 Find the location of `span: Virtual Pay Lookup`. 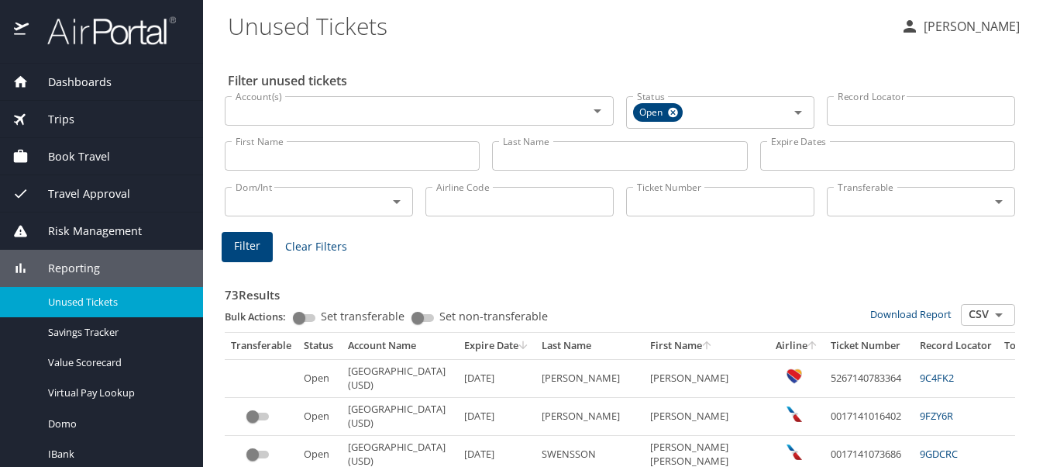

span: Virtual Pay Lookup is located at coordinates (116, 392).